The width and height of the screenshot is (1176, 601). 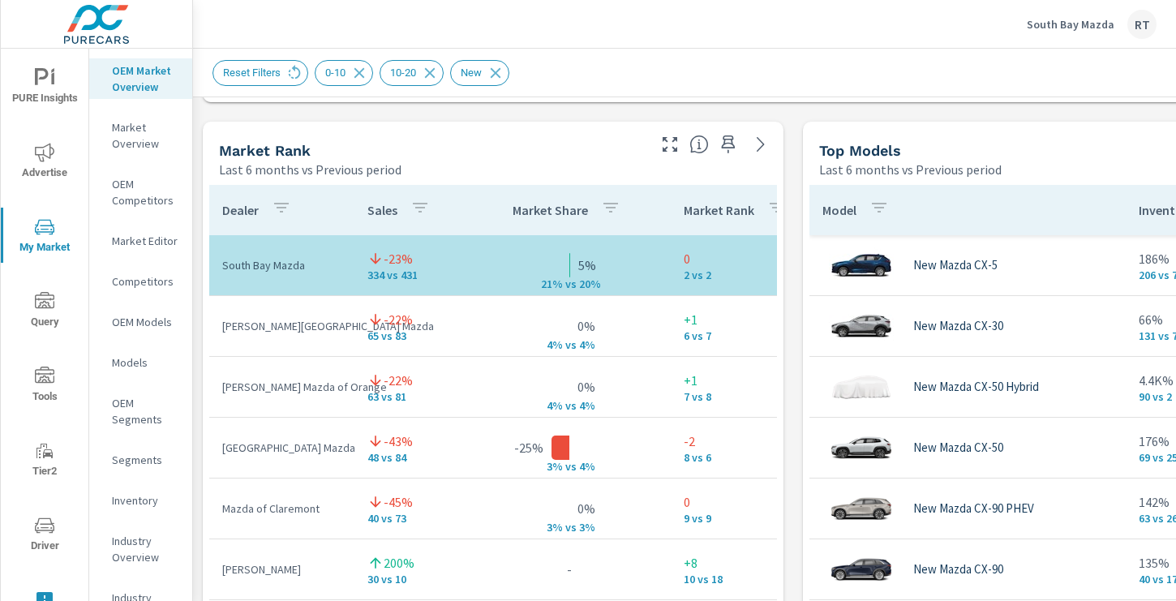 I want to click on div: Competitors, so click(x=140, y=281).